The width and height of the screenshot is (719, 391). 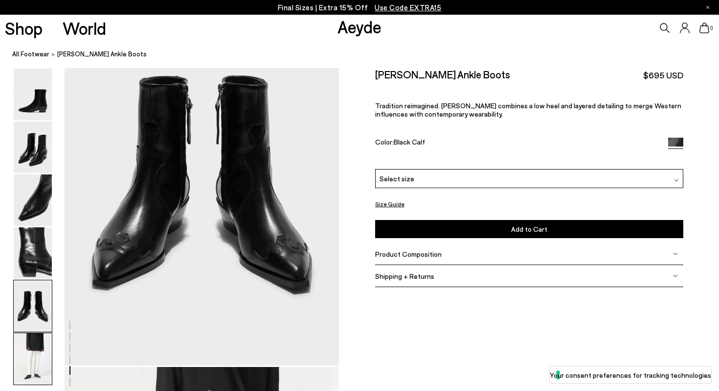 What do you see at coordinates (390, 204) in the screenshot?
I see `button: Size Guide` at bounding box center [390, 204].